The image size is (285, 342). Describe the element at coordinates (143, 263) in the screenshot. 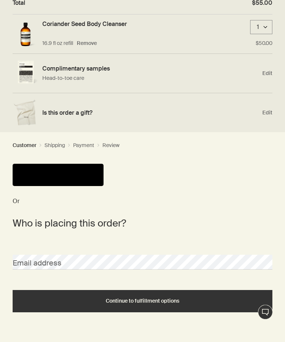

I see `input: Email address` at that location.